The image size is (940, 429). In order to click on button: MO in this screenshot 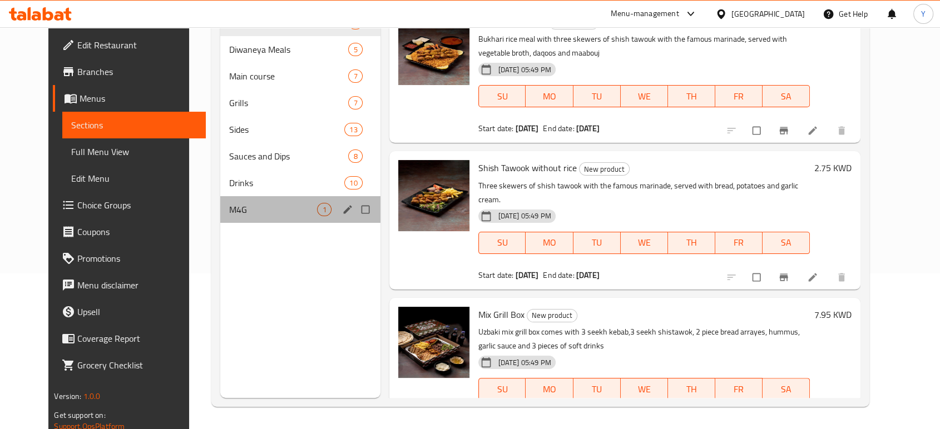, I will do `click(549, 389)`.